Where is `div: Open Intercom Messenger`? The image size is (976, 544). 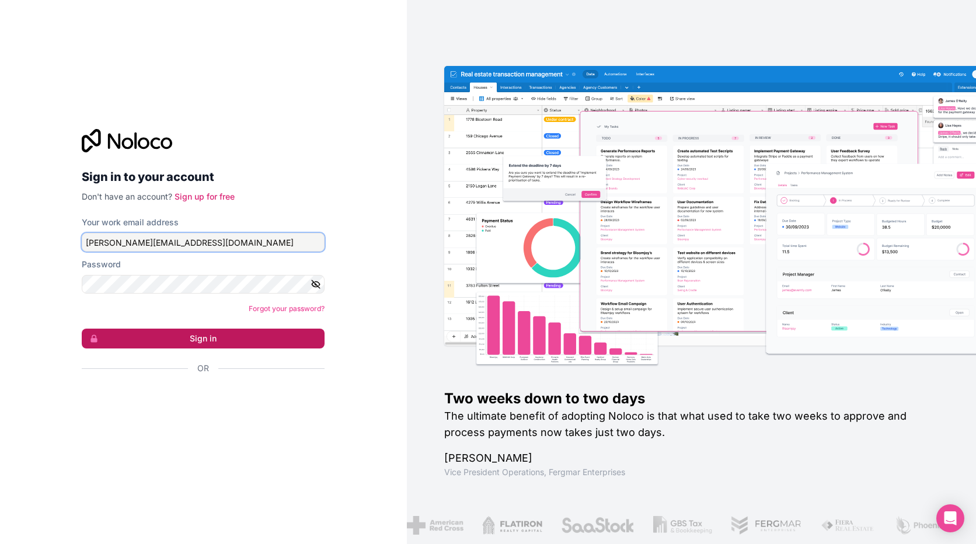
div: Open Intercom Messenger is located at coordinates (950, 518).